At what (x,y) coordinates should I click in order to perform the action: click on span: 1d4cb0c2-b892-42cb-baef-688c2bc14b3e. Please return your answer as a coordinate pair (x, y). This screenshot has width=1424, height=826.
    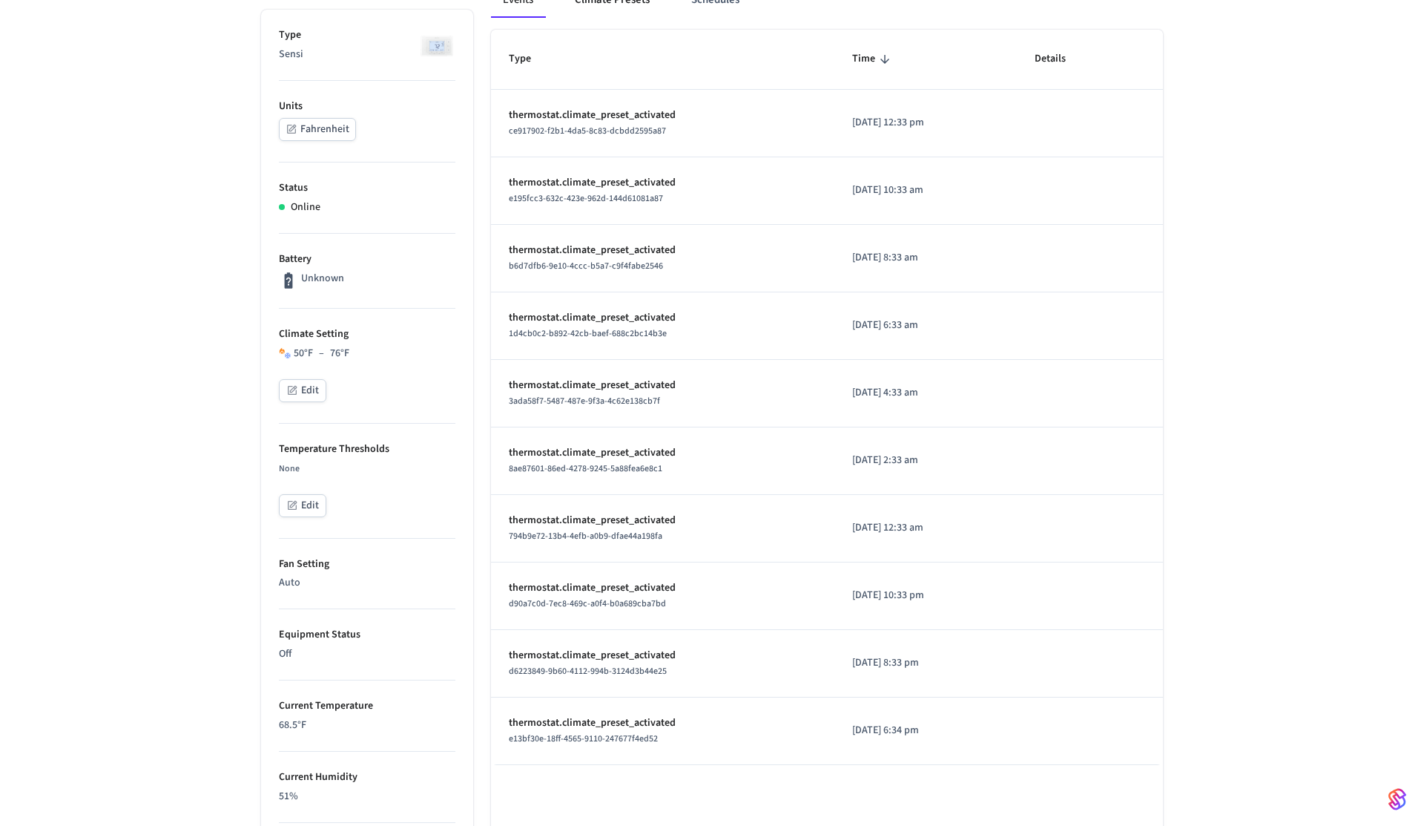
    Looking at the image, I should click on (588, 333).